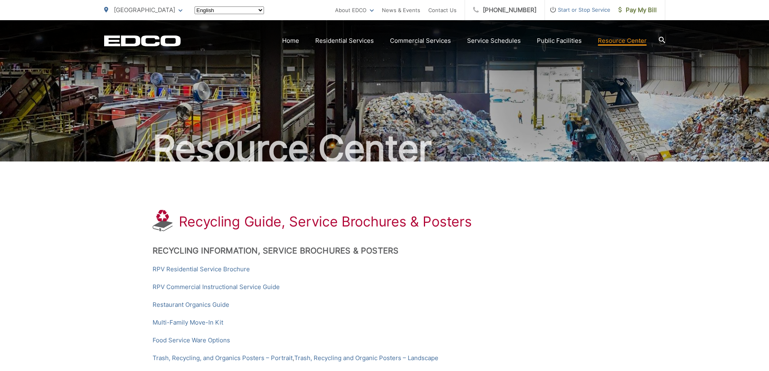 This screenshot has height=371, width=769. Describe the element at coordinates (201, 269) in the screenshot. I see `a: RPV Residential Service Brochure` at that location.